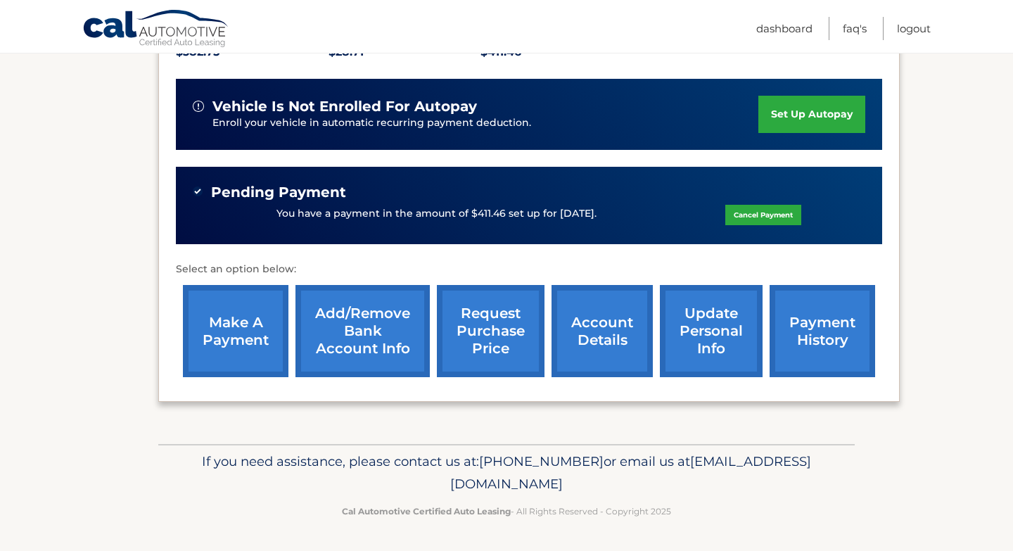  What do you see at coordinates (236, 331) in the screenshot?
I see `a: make a payment` at bounding box center [236, 331].